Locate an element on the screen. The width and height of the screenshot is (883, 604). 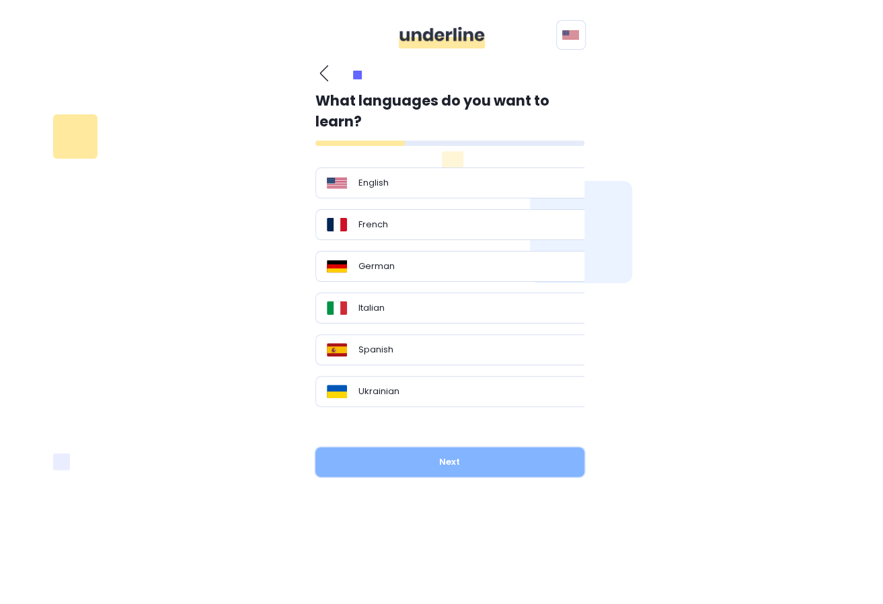
img: svg+xml;base64,PHN2ZyB4bWxucz0iaHR0cDovL3d3dy53My5vcmcvMjAwMC9zdmciIHhtbG5zOnhsaW5rPSJodHRwOi8vd3... is located at coordinates (570, 35).